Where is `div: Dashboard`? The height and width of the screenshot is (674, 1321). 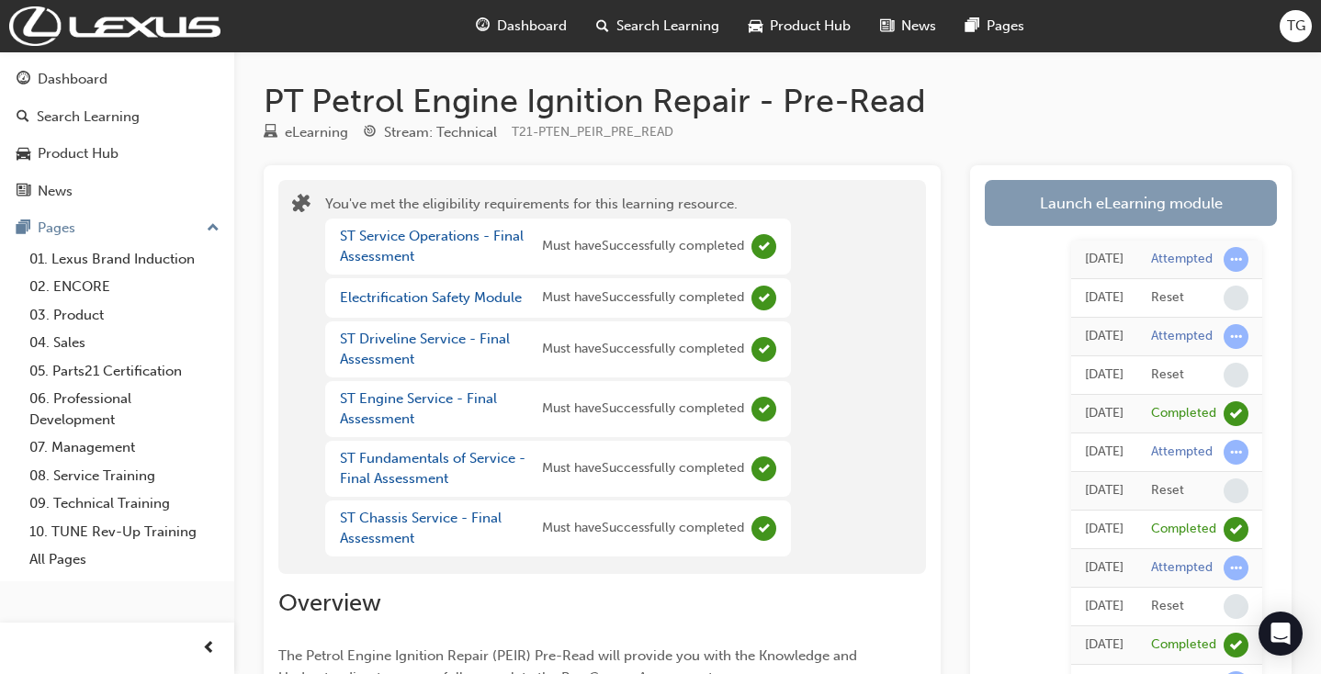 div: Dashboard is located at coordinates (73, 79).